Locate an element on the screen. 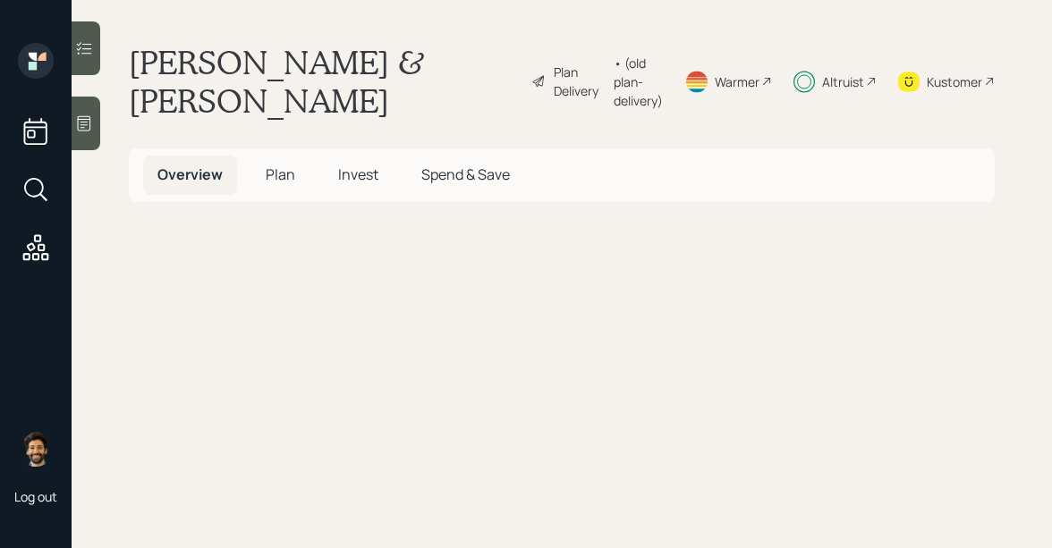 Image resolution: width=1052 pixels, height=548 pixels. span: Invest is located at coordinates (358, 174).